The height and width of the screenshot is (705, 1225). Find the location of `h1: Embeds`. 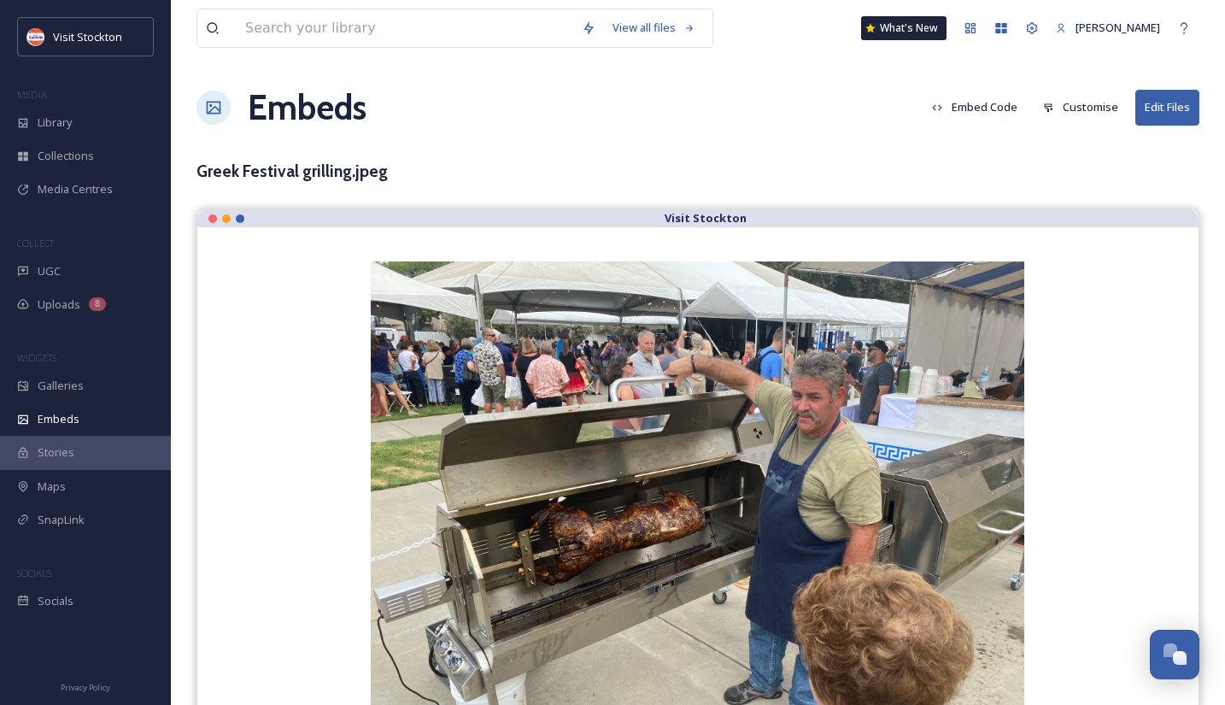

h1: Embeds is located at coordinates (307, 108).